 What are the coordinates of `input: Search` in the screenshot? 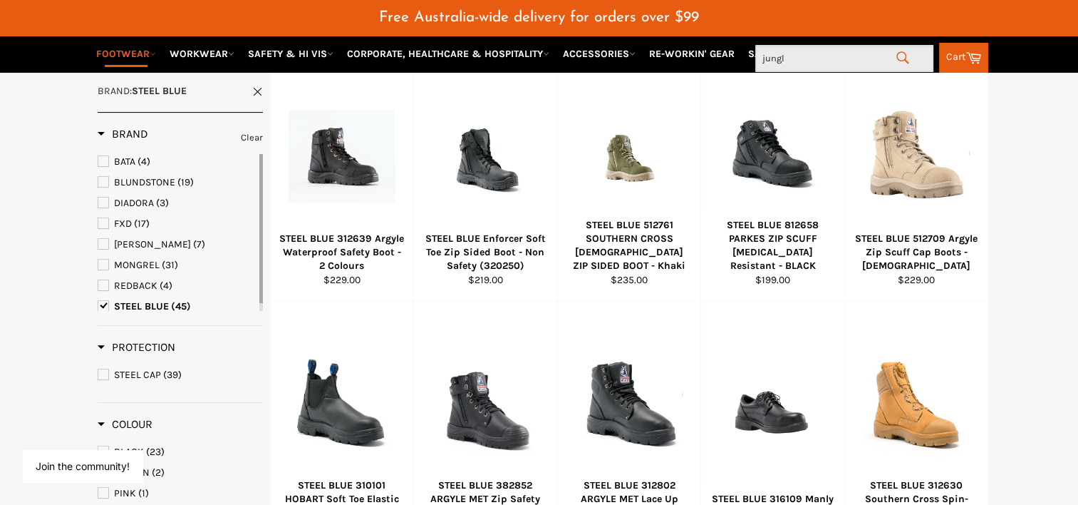 It's located at (845, 58).